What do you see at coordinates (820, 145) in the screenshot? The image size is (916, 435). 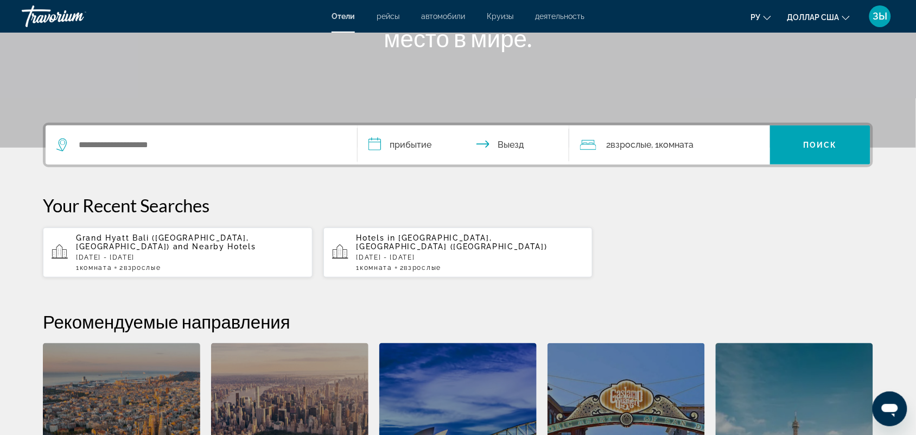 I see `font: Поиск` at bounding box center [820, 145].